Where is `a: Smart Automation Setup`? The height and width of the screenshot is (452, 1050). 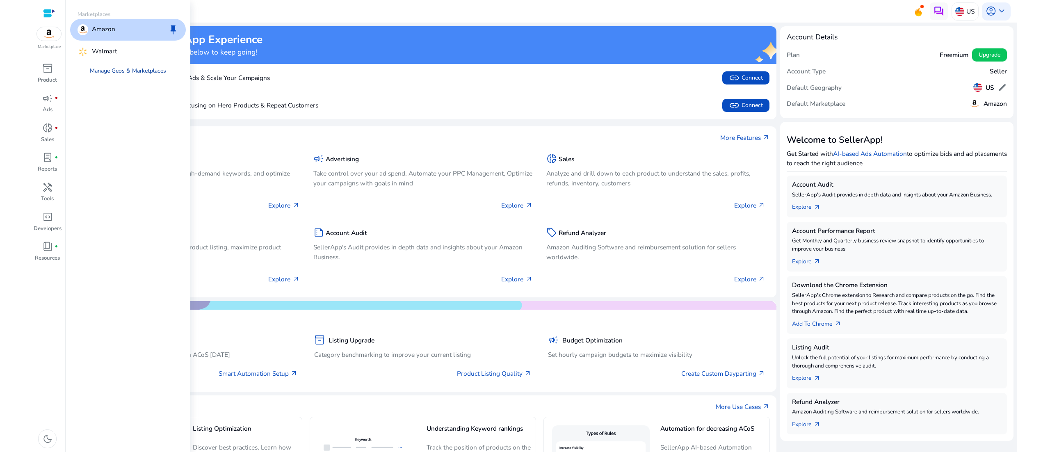
a: Smart Automation Setup is located at coordinates (258, 373).